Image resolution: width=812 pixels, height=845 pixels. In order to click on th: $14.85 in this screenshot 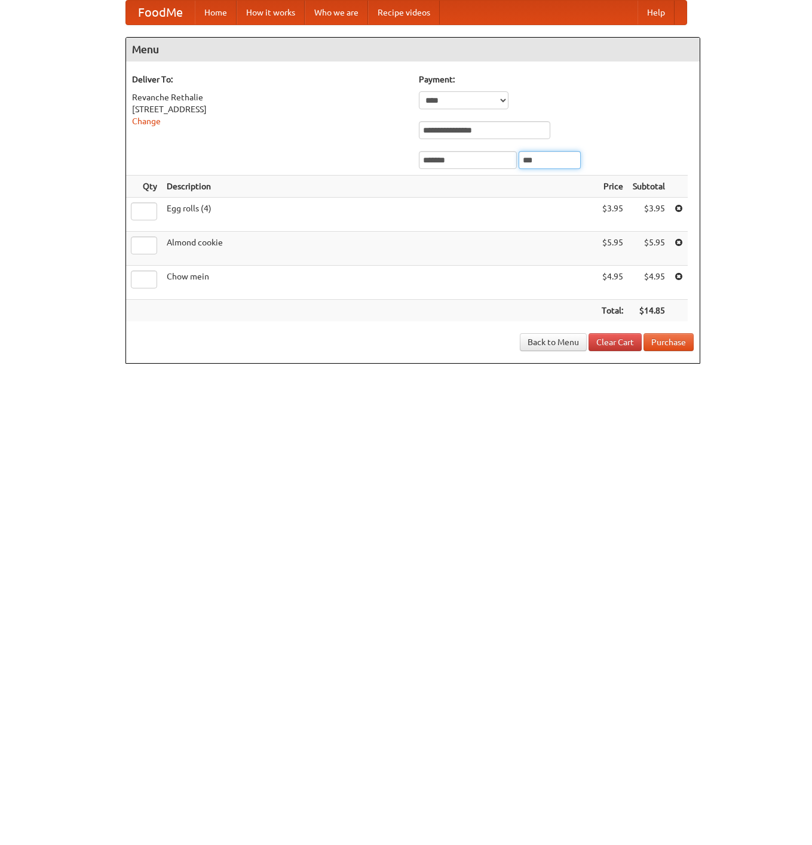, I will do `click(649, 311)`.